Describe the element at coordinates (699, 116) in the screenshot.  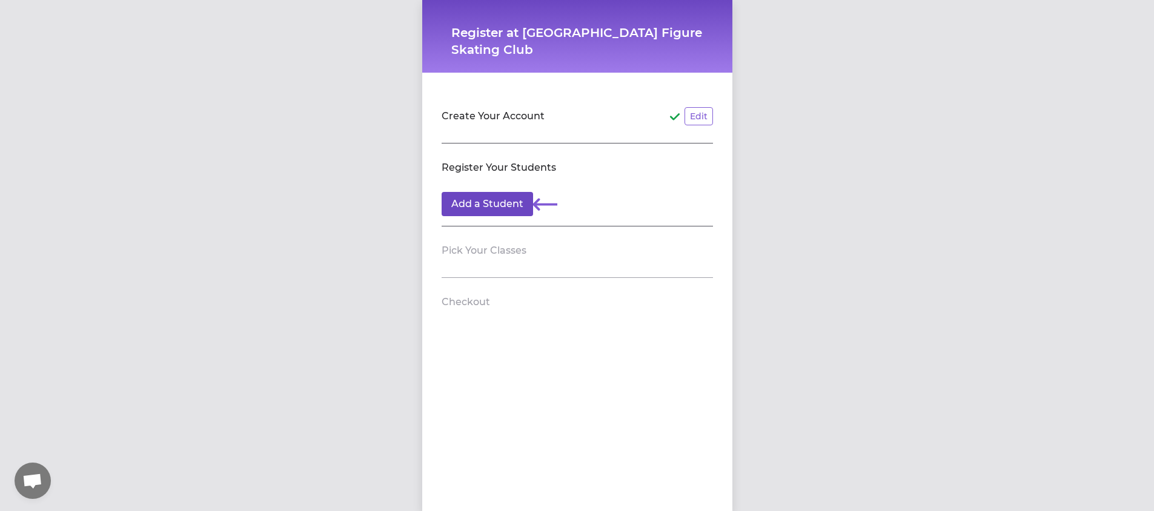
I see `button: Edit` at that location.